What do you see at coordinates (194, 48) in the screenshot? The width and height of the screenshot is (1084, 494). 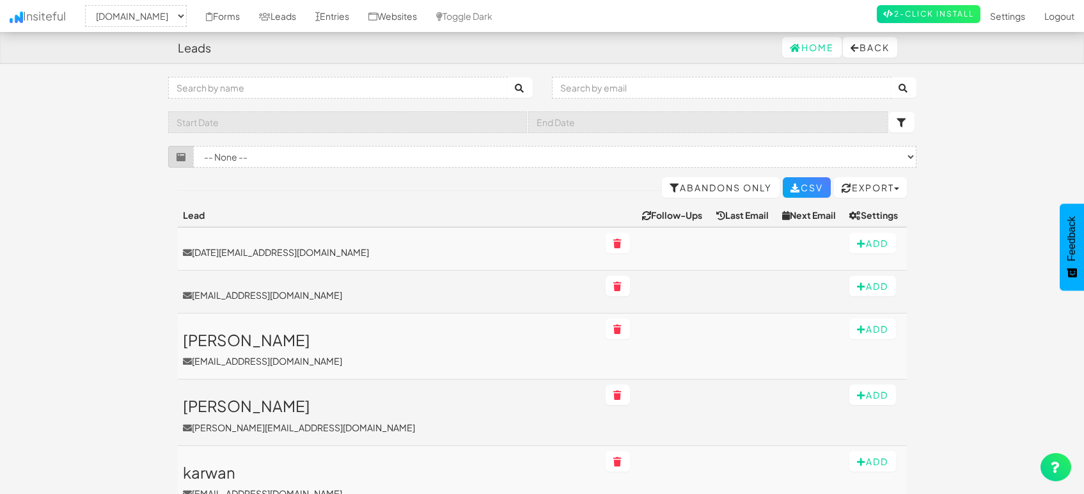 I see `h4: Leads` at bounding box center [194, 48].